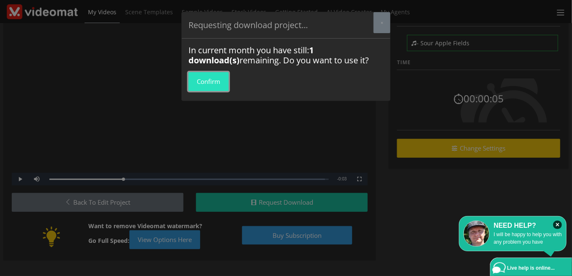 This screenshot has width=572, height=276. What do you see at coordinates (531, 268) in the screenshot?
I see `span: Live help is online...` at bounding box center [531, 268].